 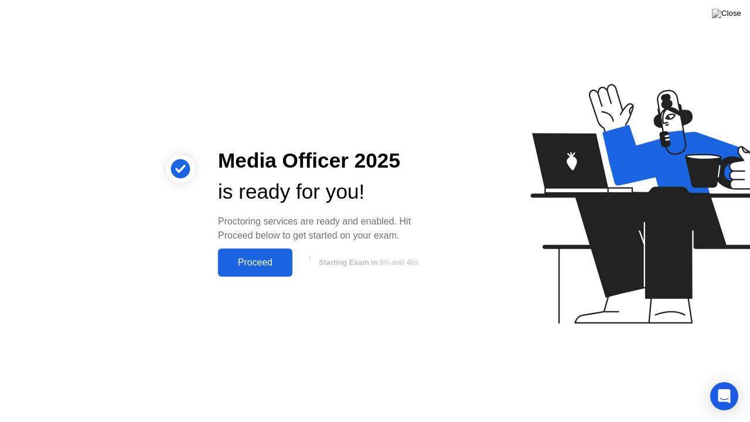 I want to click on div: Open Intercom Messenger, so click(x=725, y=396).